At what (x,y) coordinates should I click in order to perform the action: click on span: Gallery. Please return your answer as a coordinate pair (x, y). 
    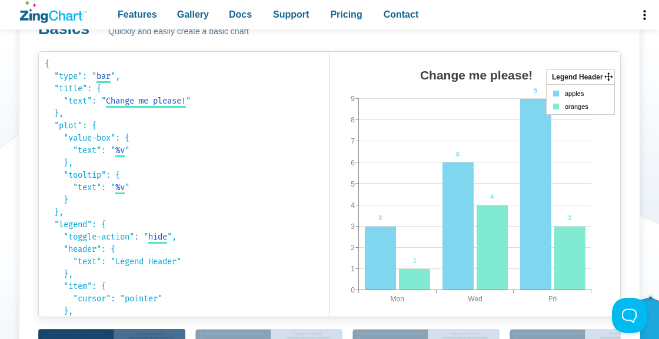
    Looking at the image, I should click on (193, 14).